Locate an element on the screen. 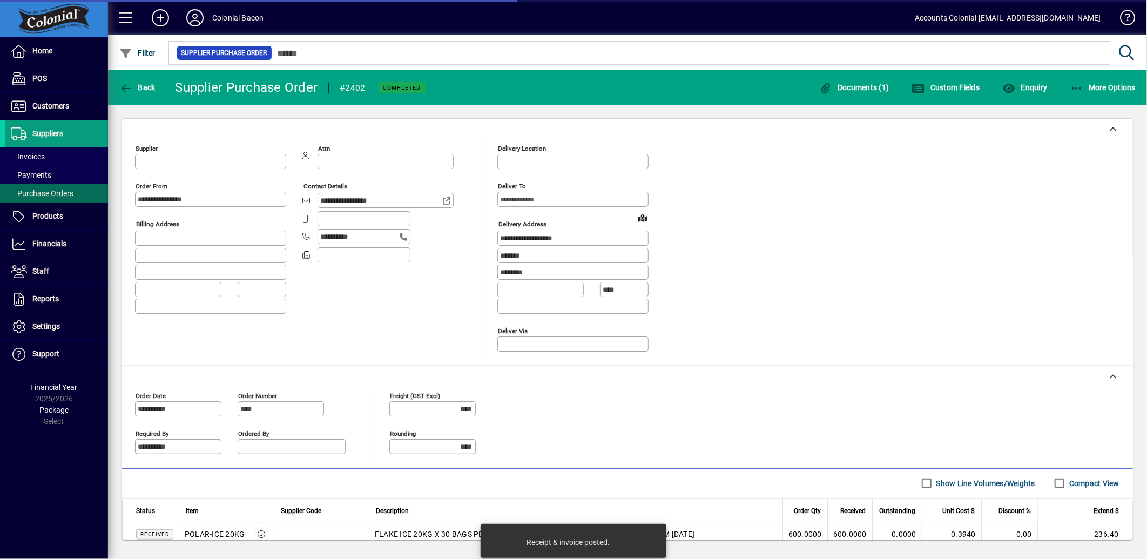 This screenshot has width=1147, height=559. button: Enquiry is located at coordinates (1024, 87).